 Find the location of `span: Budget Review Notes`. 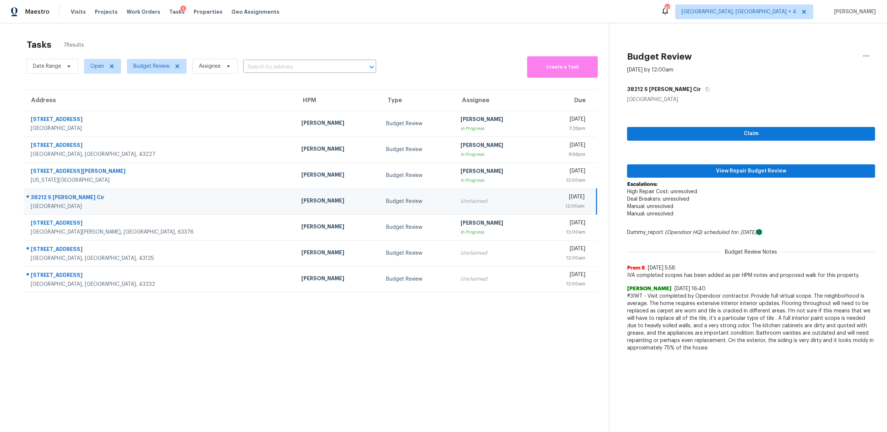

span: Budget Review Notes is located at coordinates (751, 252).